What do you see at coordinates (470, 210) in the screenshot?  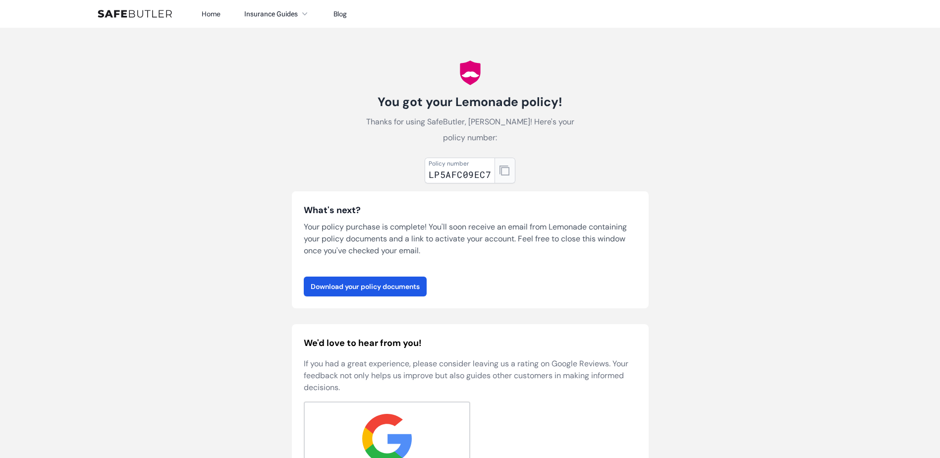 I see `h3: What's next?` at bounding box center [470, 210].